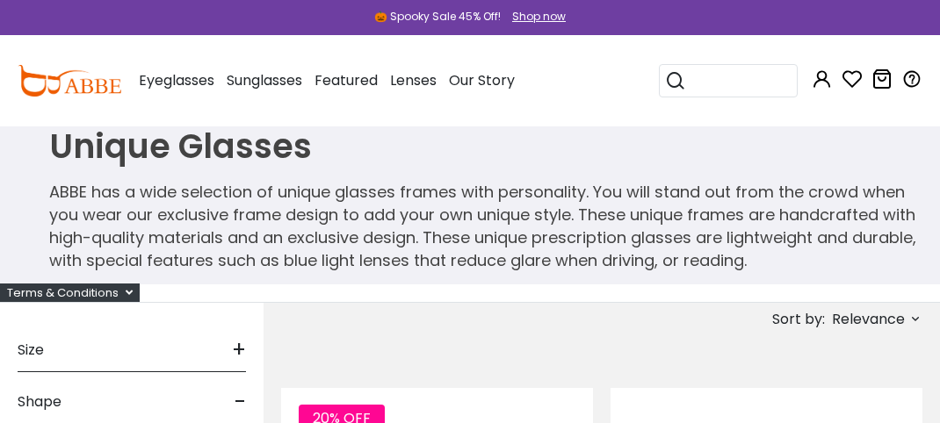  What do you see at coordinates (491, 227) in the screenshot?
I see `p: ABBE has a wide selection of unique glasses frames with personality. You will stand out from the ...` at bounding box center [491, 227].